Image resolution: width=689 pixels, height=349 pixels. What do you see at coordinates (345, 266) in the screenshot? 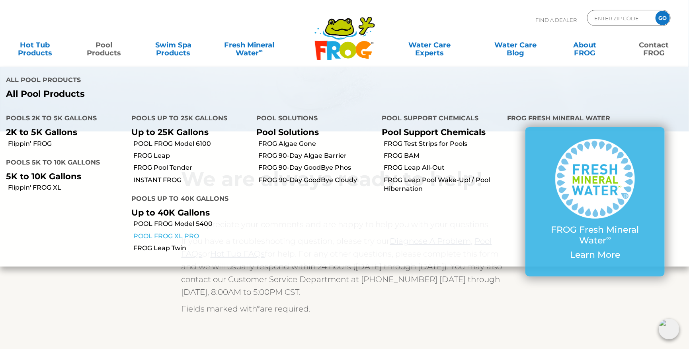
I see `p: If you have a troubleshooting question, please try our or for help. For any other questions, plea...` at bounding box center [345, 266].